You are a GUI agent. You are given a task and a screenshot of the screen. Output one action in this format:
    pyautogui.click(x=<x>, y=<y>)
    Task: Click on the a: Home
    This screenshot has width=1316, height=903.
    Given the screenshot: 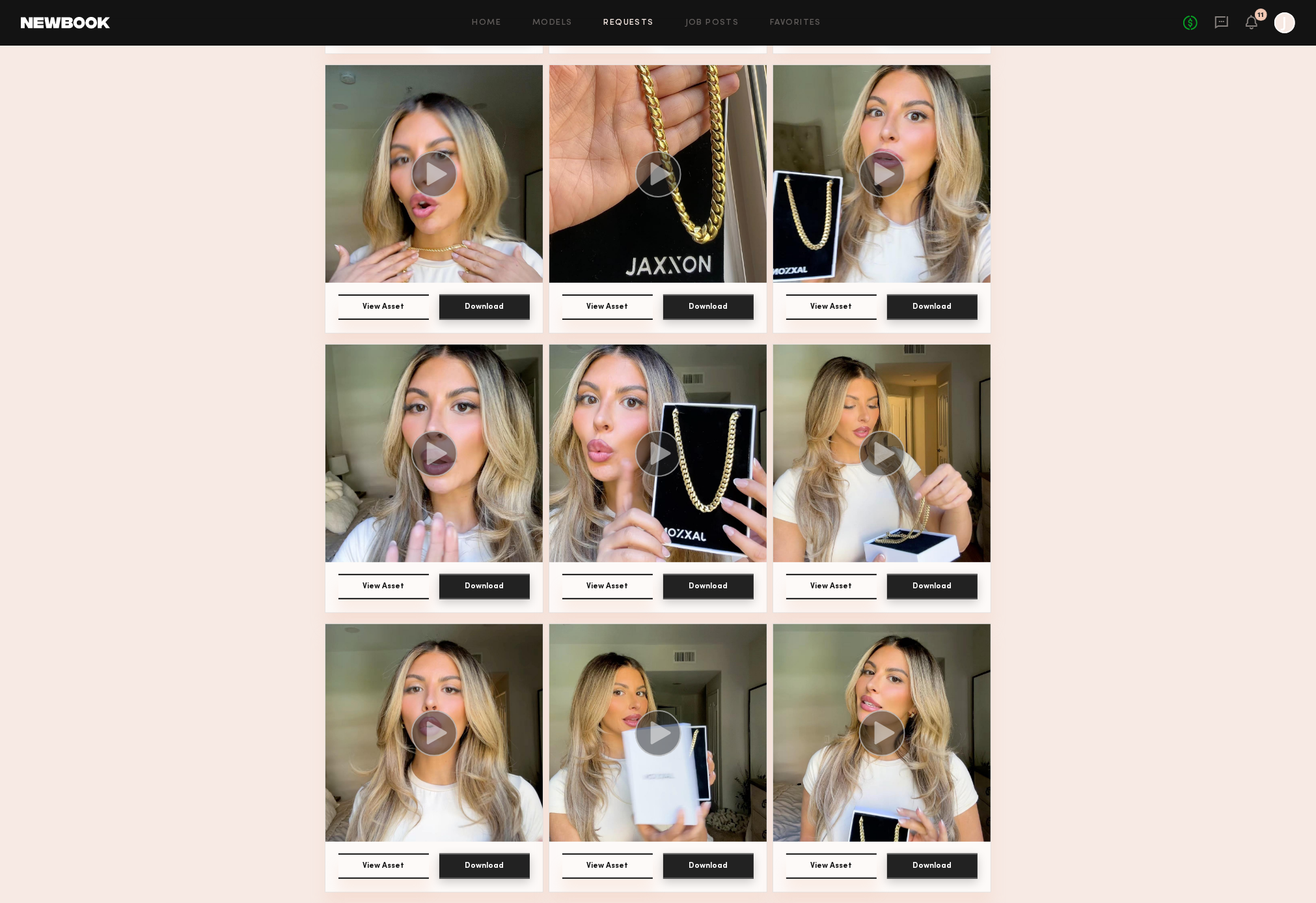 What is the action you would take?
    pyautogui.click(x=487, y=23)
    